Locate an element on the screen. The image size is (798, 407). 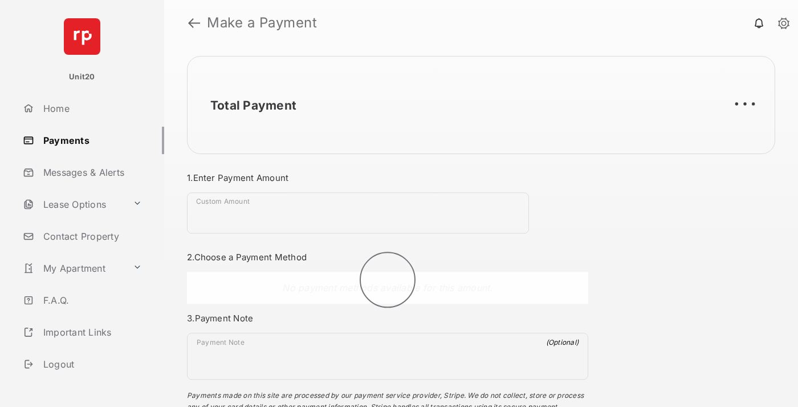
h3: 3. Payment Note is located at coordinates (388, 318).